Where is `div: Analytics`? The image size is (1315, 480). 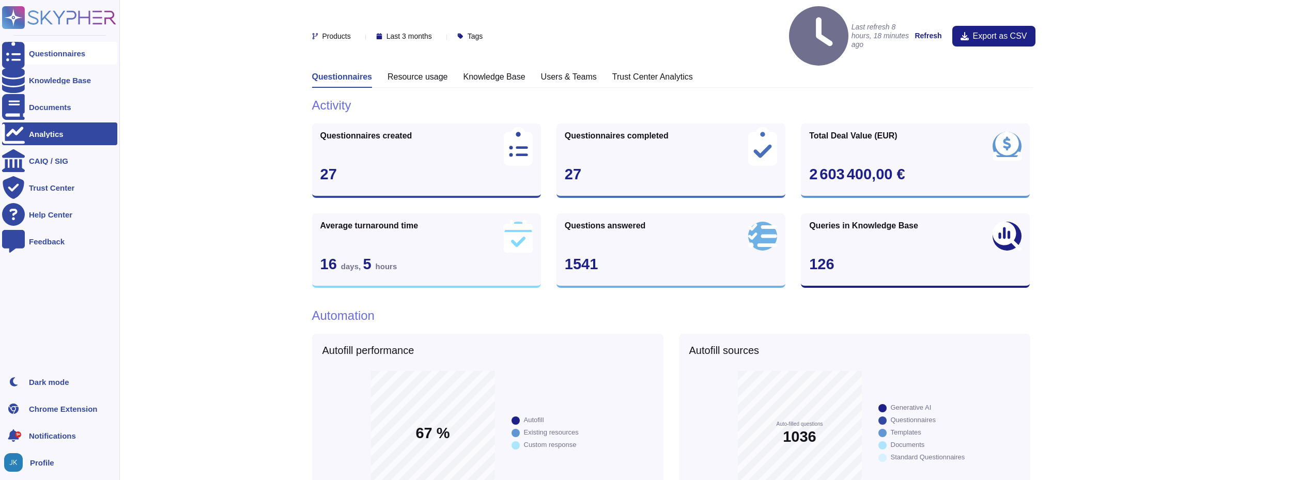
div: Analytics is located at coordinates (46, 134).